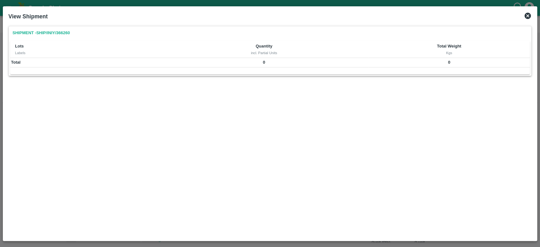 The width and height of the screenshot is (540, 247). What do you see at coordinates (19, 46) in the screenshot?
I see `b: Lots` at bounding box center [19, 46].